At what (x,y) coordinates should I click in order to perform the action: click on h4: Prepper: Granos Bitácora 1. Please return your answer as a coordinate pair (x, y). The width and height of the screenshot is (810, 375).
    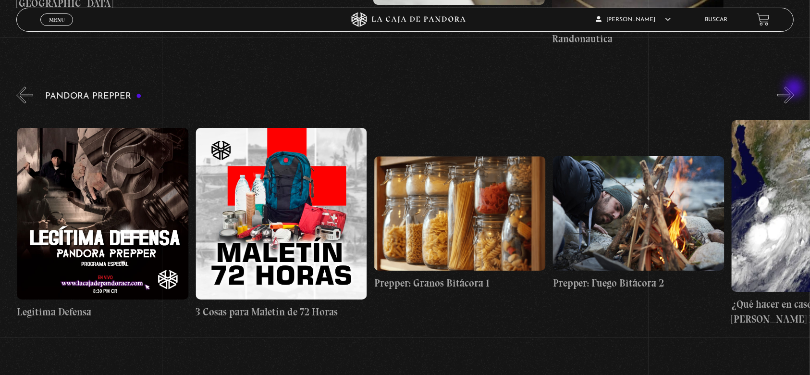
    Looking at the image, I should click on (460, 283).